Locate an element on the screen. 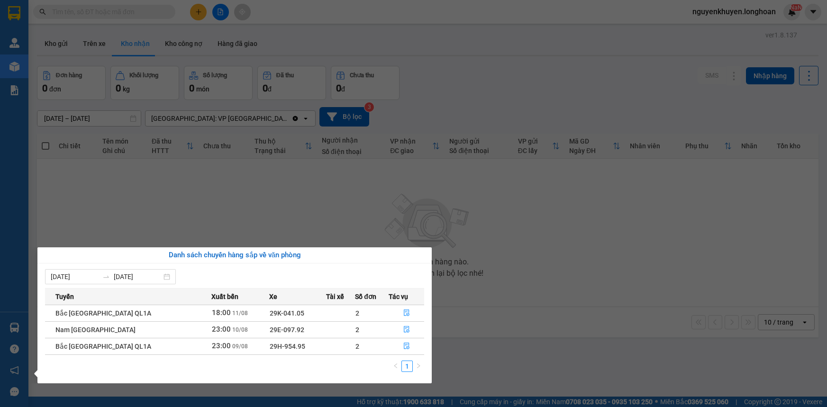  span: right is located at coordinates (418, 366).